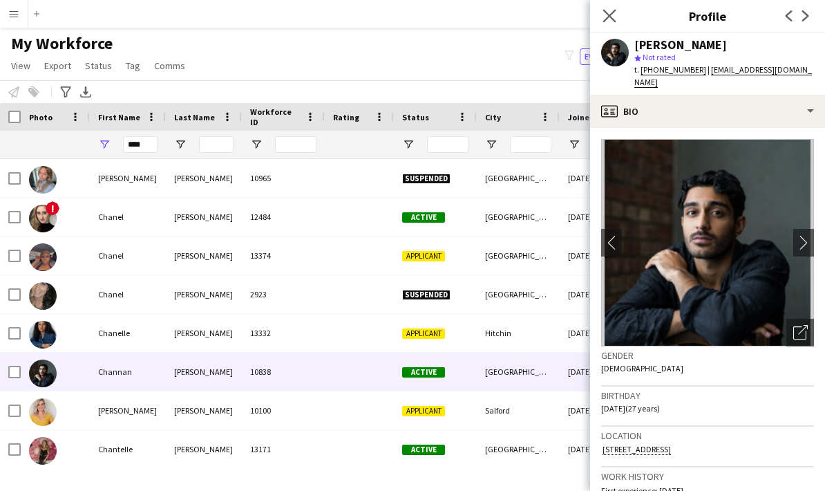 This screenshot has height=491, width=825. What do you see at coordinates (708, 111) in the screenshot?
I see `div: Bio` at bounding box center [708, 111].